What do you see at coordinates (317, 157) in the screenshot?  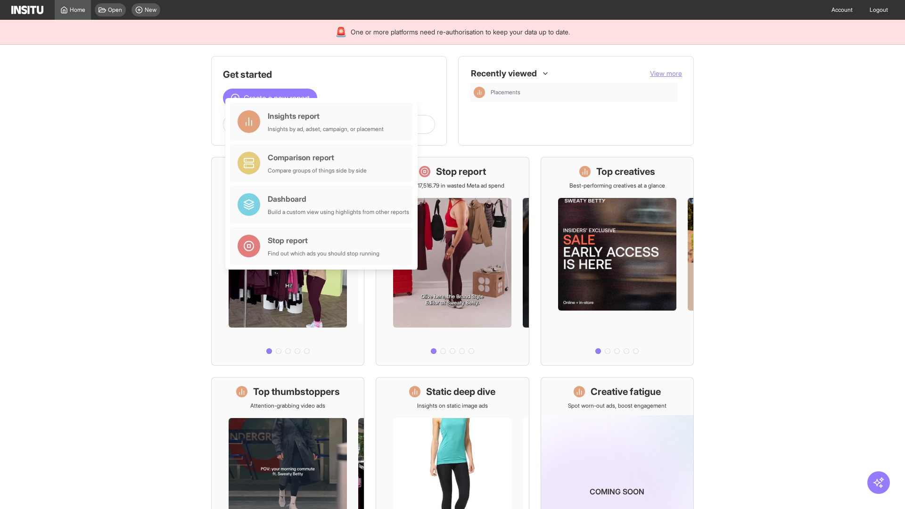 I see `div: Comparison report` at bounding box center [317, 157].